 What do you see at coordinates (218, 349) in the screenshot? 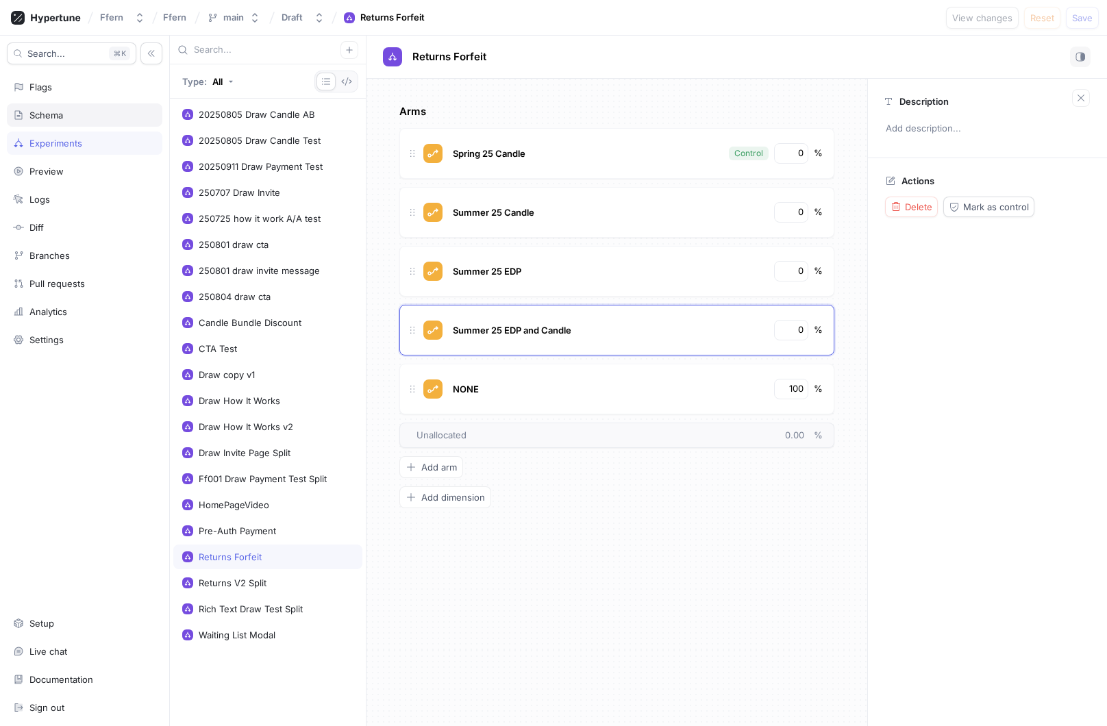
I see `div: CTA Test` at bounding box center [218, 349].